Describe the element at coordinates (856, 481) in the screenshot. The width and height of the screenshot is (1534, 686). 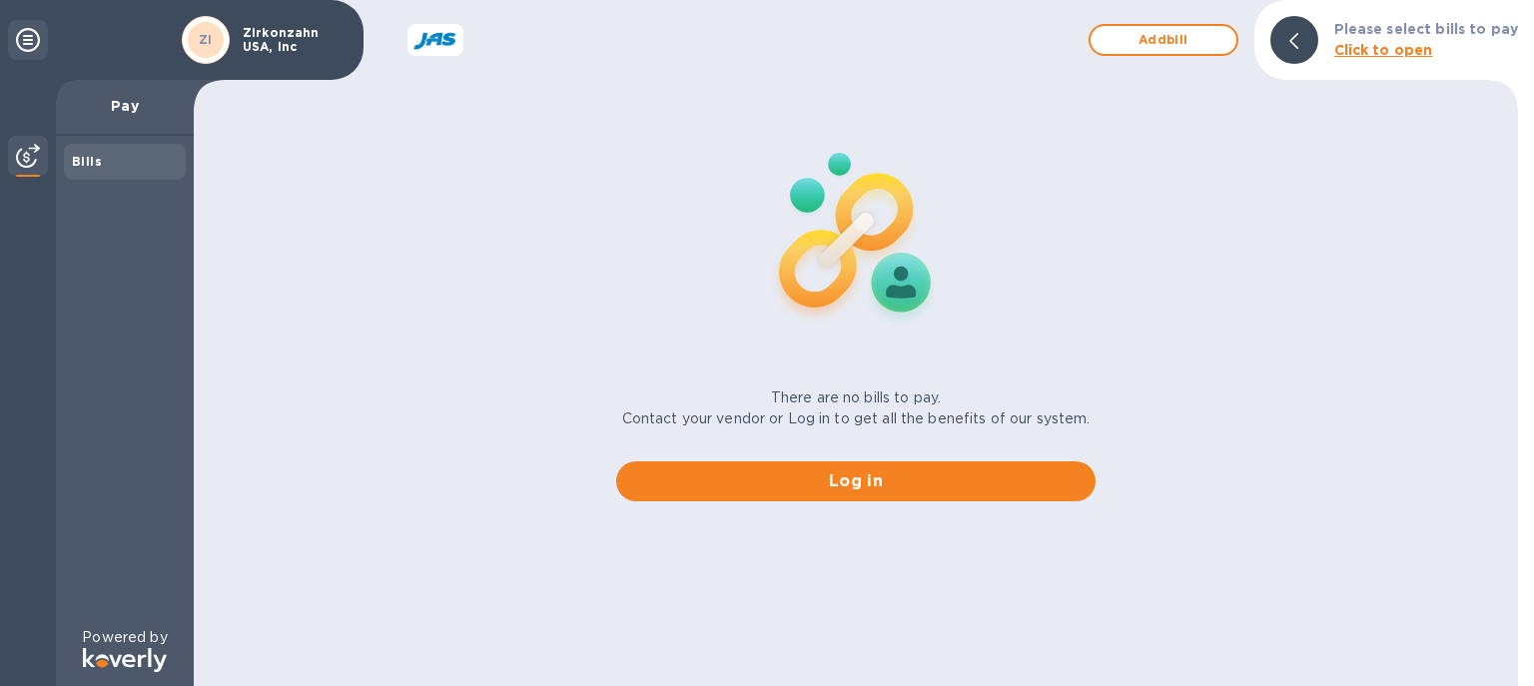
I see `span: Log in` at that location.